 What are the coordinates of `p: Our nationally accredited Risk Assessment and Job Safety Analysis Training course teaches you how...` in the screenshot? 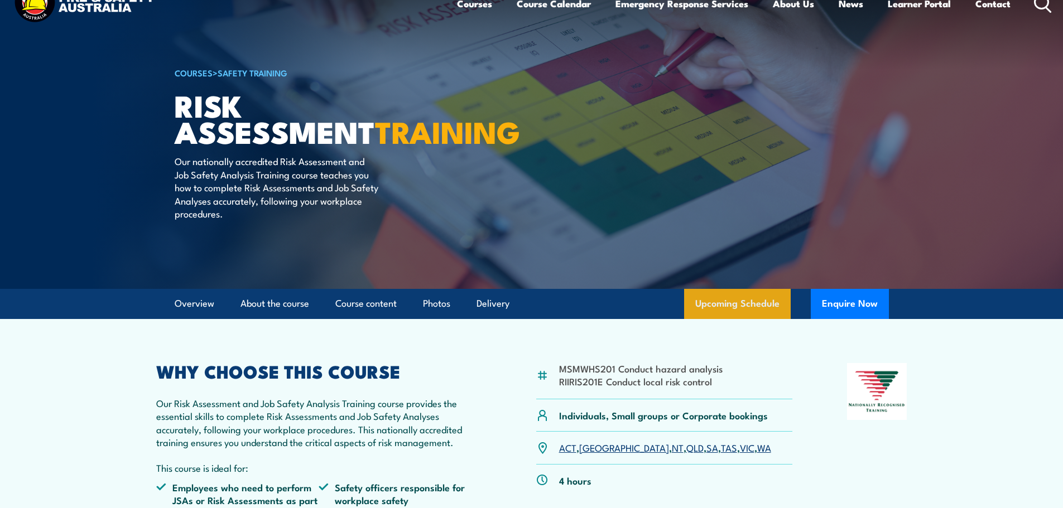 It's located at (276, 187).